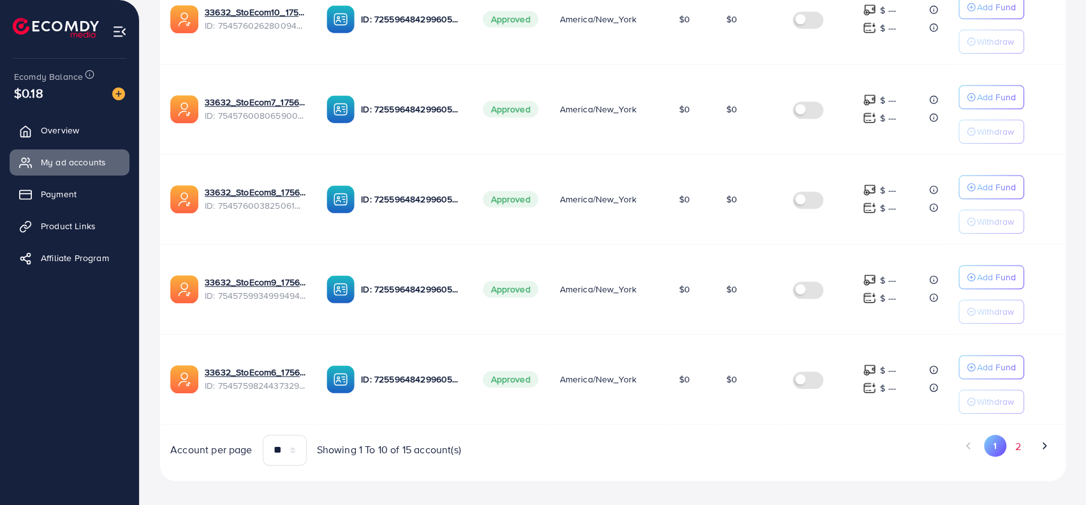  Describe the element at coordinates (255, 378) in the screenshot. I see `div: <span class='underline'>33632_StoEcom6_1756884155521</span></br>7545759824437329937` at that location.